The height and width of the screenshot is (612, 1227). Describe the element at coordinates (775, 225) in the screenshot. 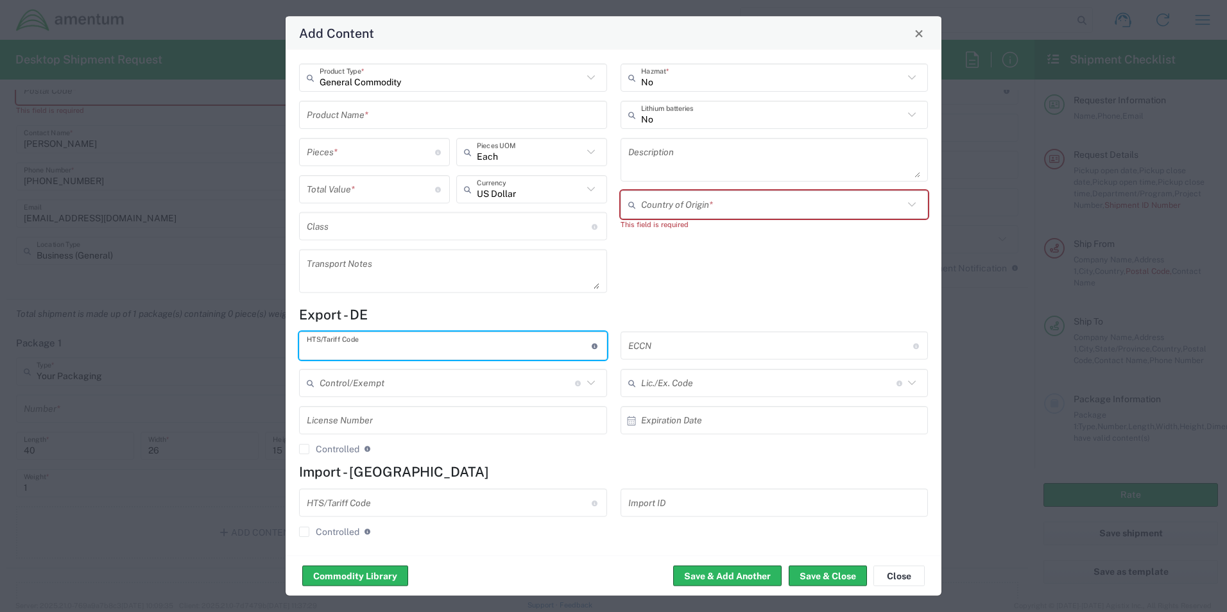

I see `div: This field is required` at that location.